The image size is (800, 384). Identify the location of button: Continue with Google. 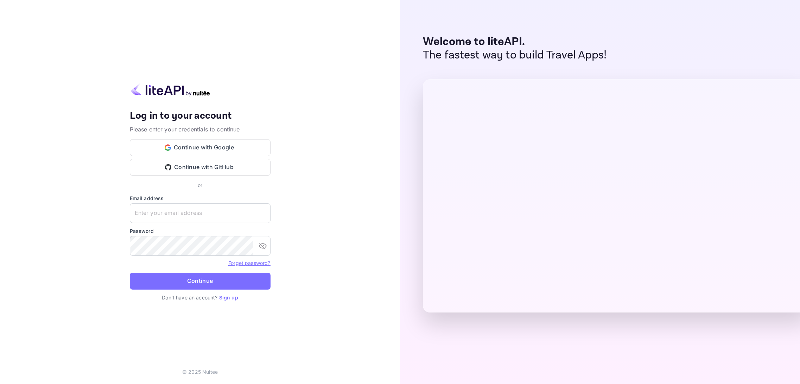
(200, 147).